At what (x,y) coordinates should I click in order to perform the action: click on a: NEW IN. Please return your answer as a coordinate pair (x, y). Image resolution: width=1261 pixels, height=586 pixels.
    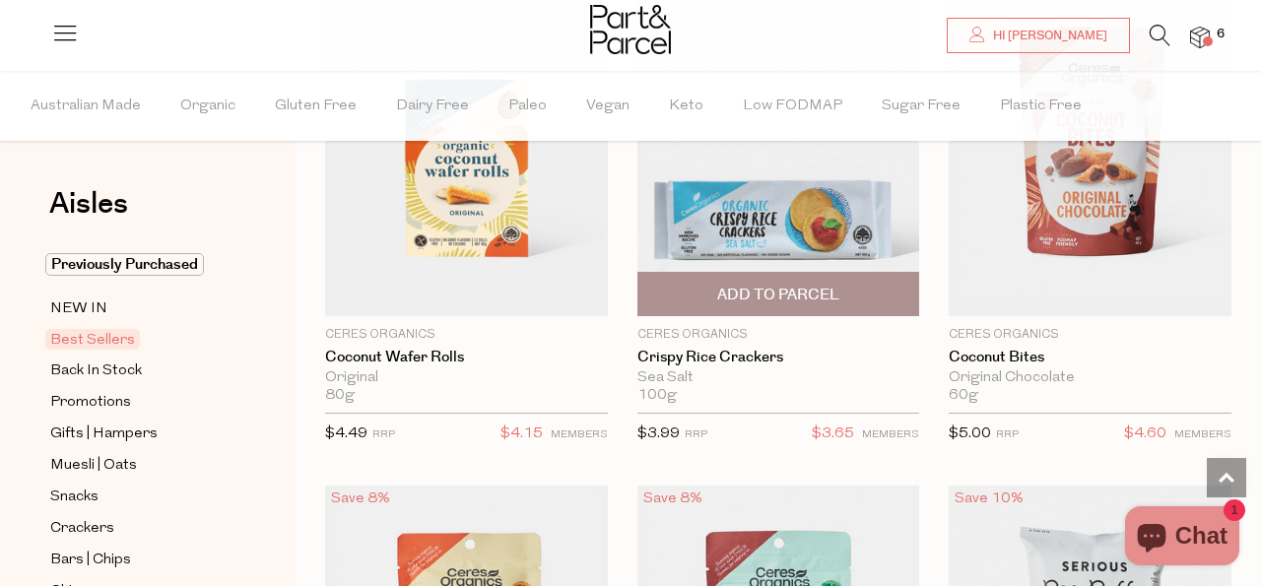
    Looking at the image, I should click on (140, 308).